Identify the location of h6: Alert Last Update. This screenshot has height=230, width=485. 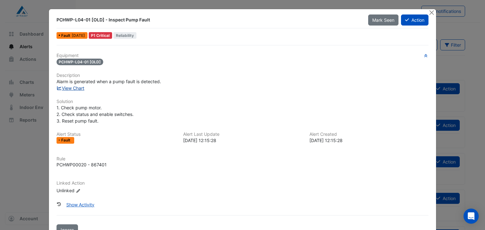
(242, 134).